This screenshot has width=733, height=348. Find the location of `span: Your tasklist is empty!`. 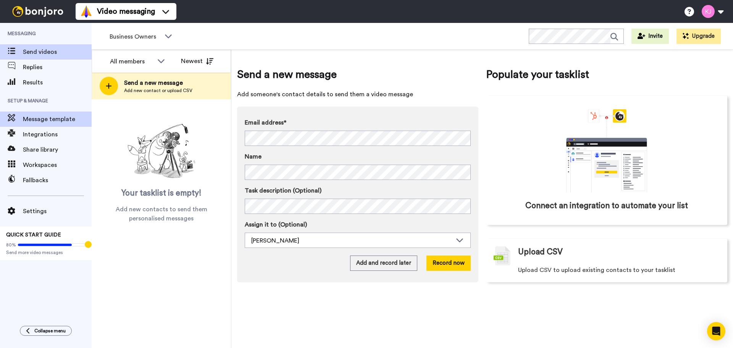

span: Your tasklist is empty! is located at coordinates (161, 193).